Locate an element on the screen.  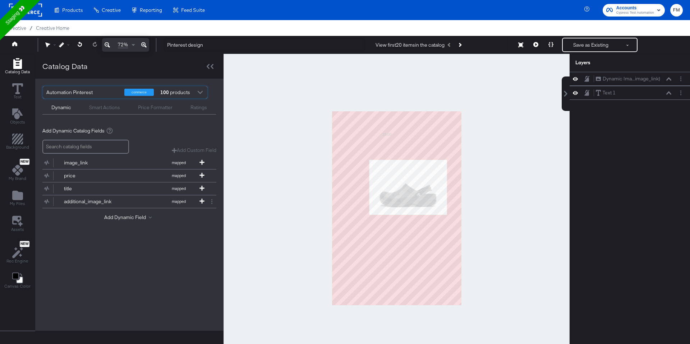
div: Dynamic is located at coordinates (61, 107).